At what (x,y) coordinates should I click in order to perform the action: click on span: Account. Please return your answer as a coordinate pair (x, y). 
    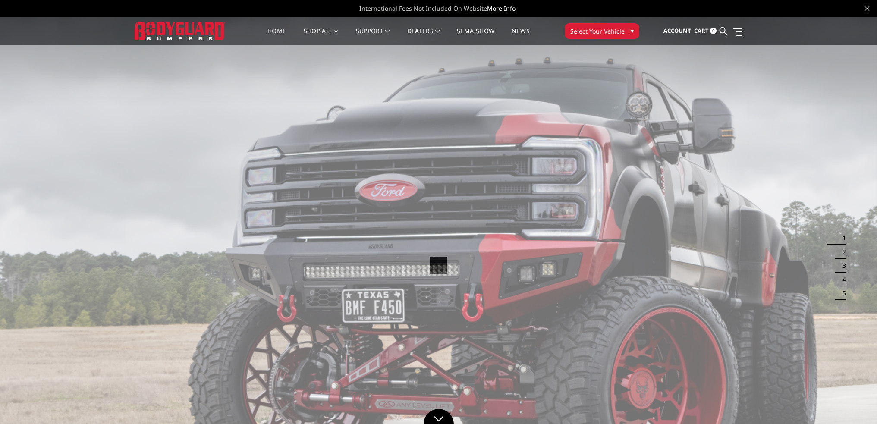
    Looking at the image, I should click on (677, 31).